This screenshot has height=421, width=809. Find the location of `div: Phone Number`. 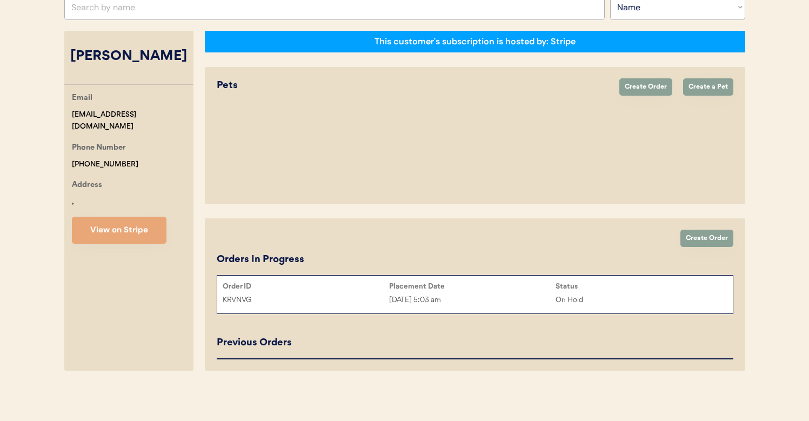

div: Phone Number is located at coordinates (99, 148).